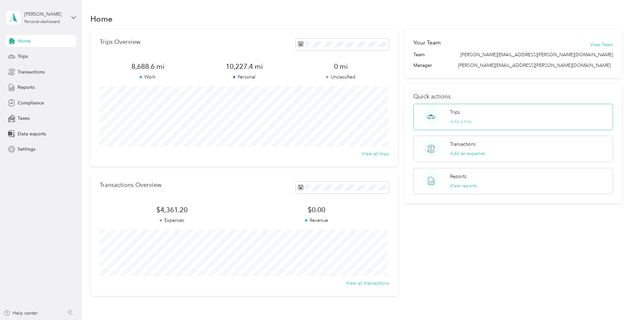 This screenshot has height=320, width=634. I want to click on p: Transactions Overview, so click(130, 185).